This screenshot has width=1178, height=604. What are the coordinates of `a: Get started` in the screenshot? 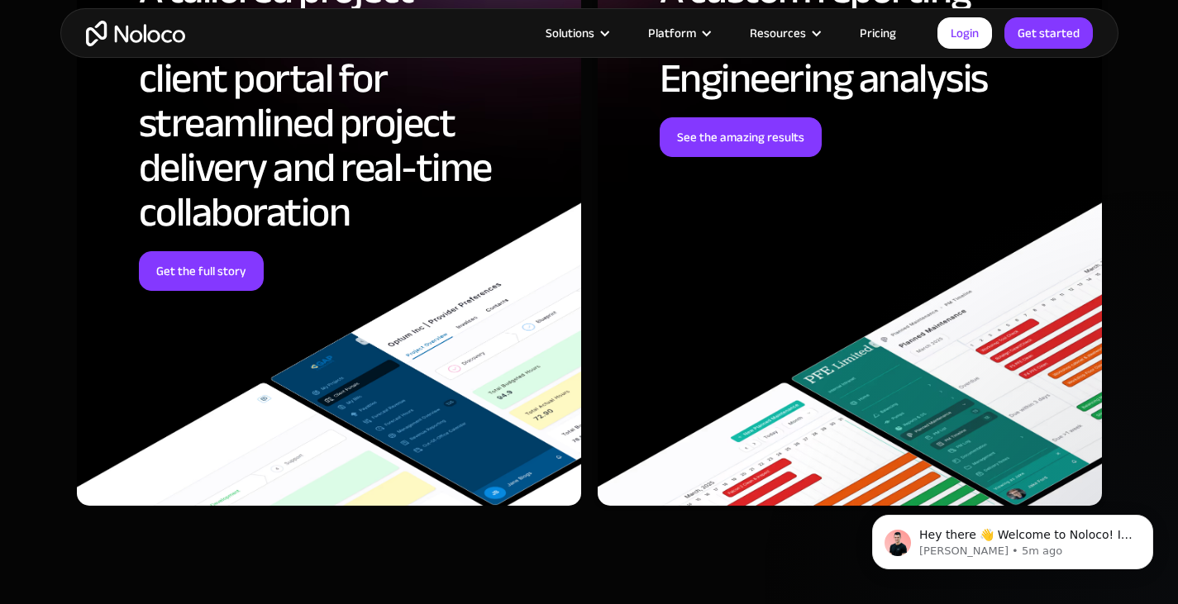 It's located at (1048, 33).